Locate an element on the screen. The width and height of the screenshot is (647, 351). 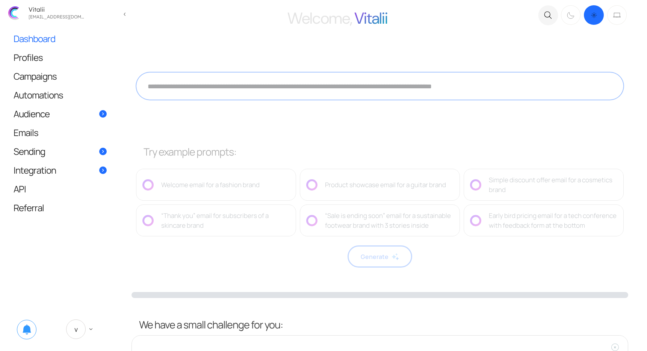
a: Automations is located at coordinates (60, 95).